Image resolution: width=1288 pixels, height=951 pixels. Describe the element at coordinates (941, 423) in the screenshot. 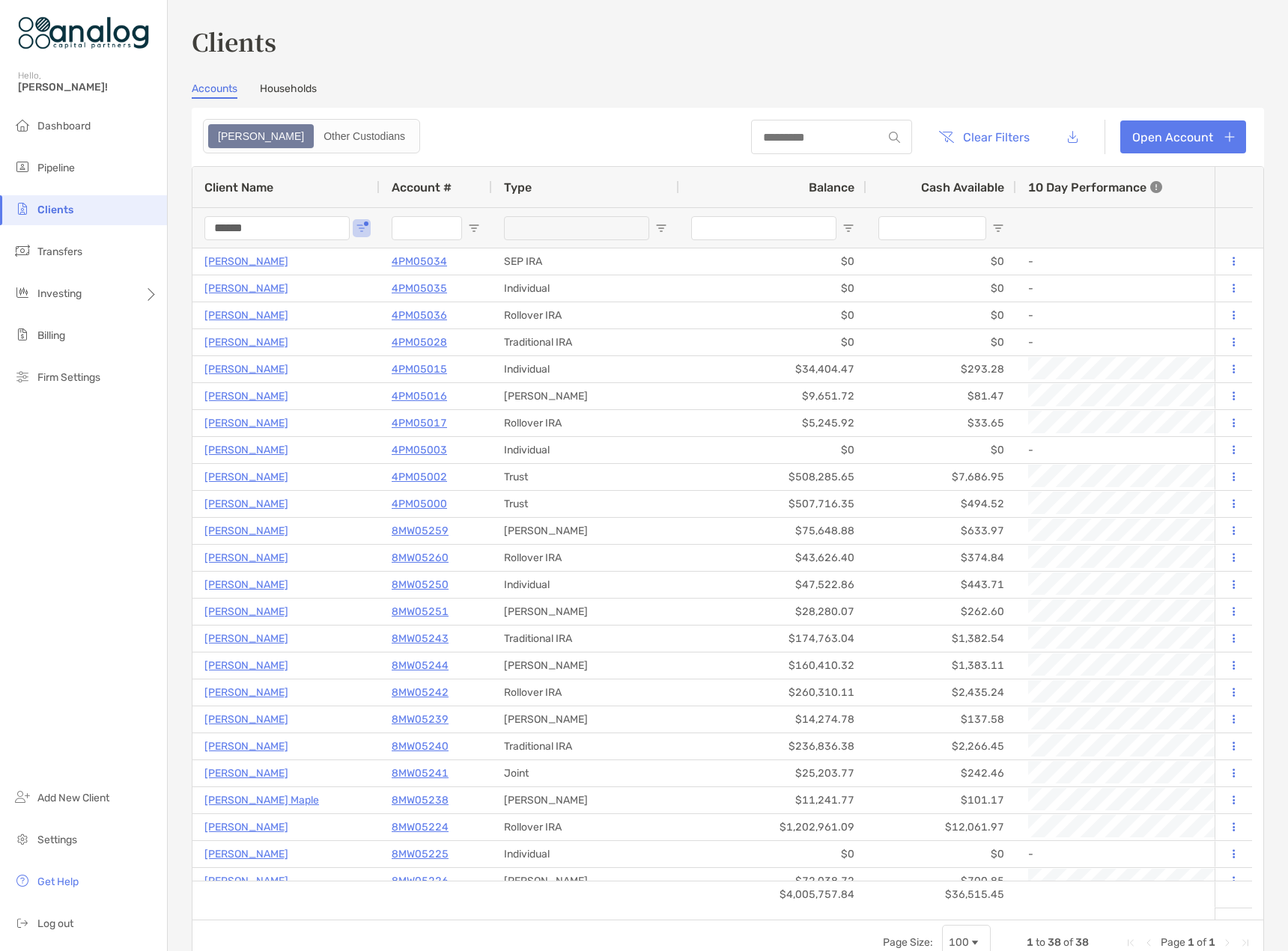

I see `div: $33.65` at that location.